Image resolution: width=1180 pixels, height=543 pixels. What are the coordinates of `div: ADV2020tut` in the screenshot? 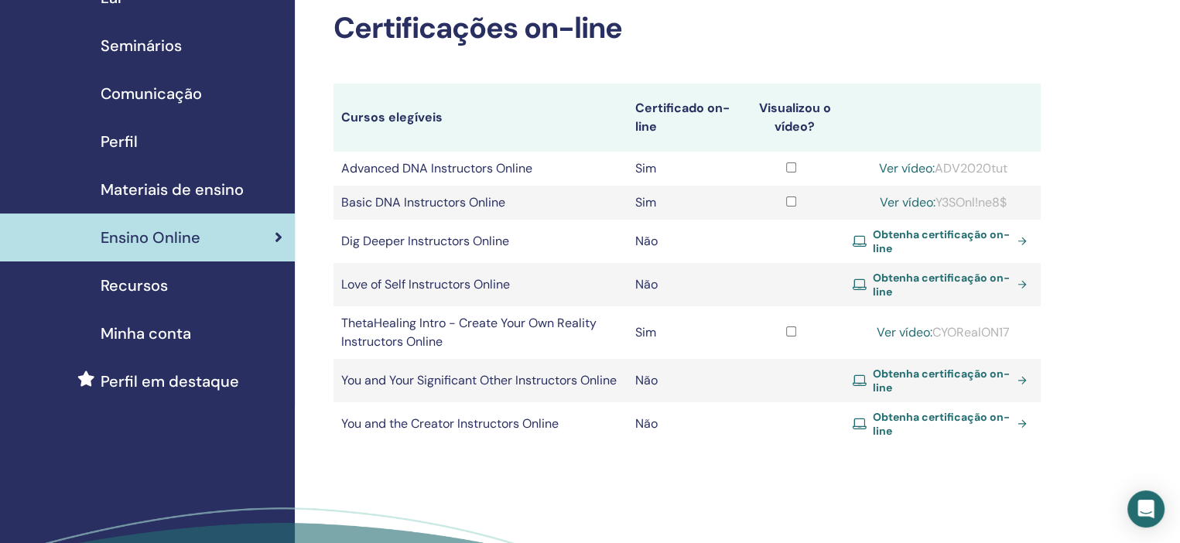 It's located at (943, 169).